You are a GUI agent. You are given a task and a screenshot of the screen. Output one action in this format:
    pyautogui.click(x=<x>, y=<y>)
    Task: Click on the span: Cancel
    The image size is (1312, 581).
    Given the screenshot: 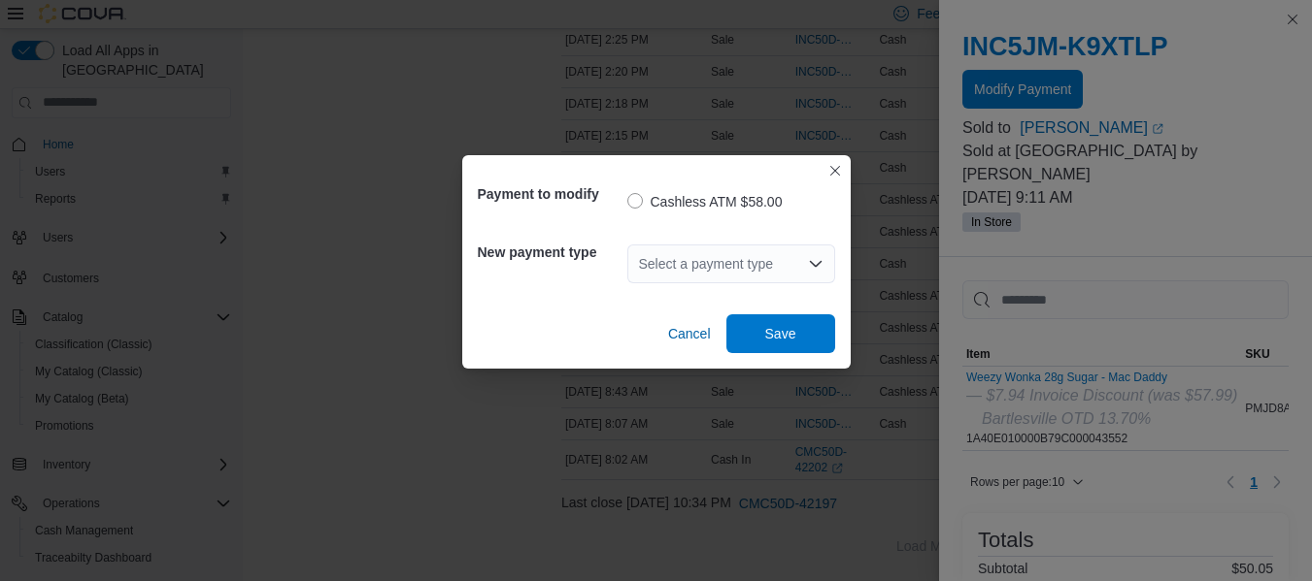 What is the action you would take?
    pyautogui.click(x=689, y=334)
    